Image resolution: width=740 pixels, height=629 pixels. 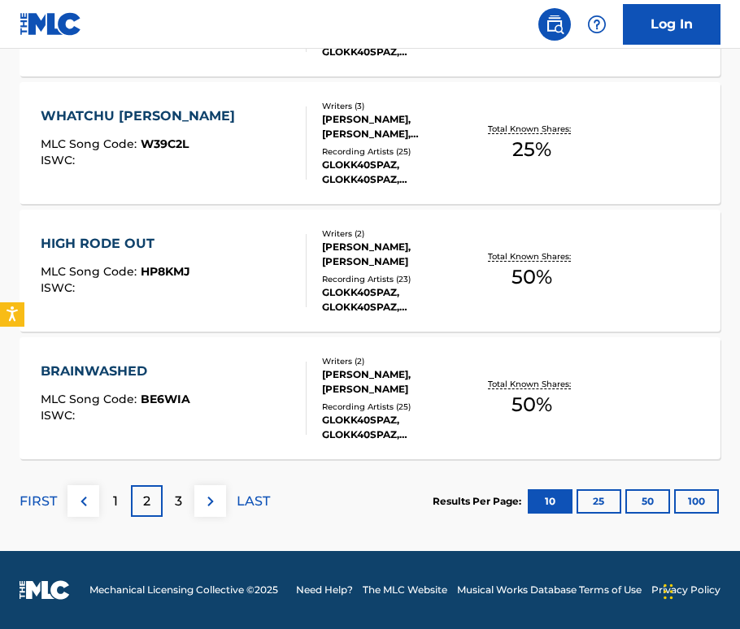 What do you see at coordinates (165, 272) in the screenshot?
I see `span: HP8KMJ` at bounding box center [165, 272].